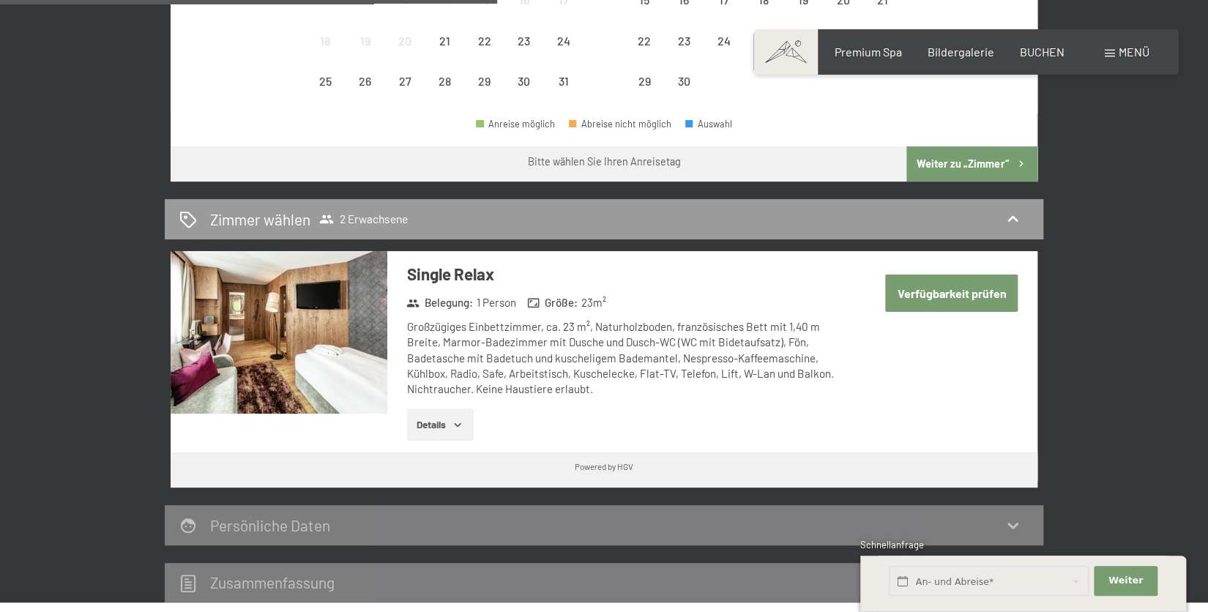  Describe the element at coordinates (405, 41) in the screenshot. I see `div: Wed Aug 20 2025` at that location.